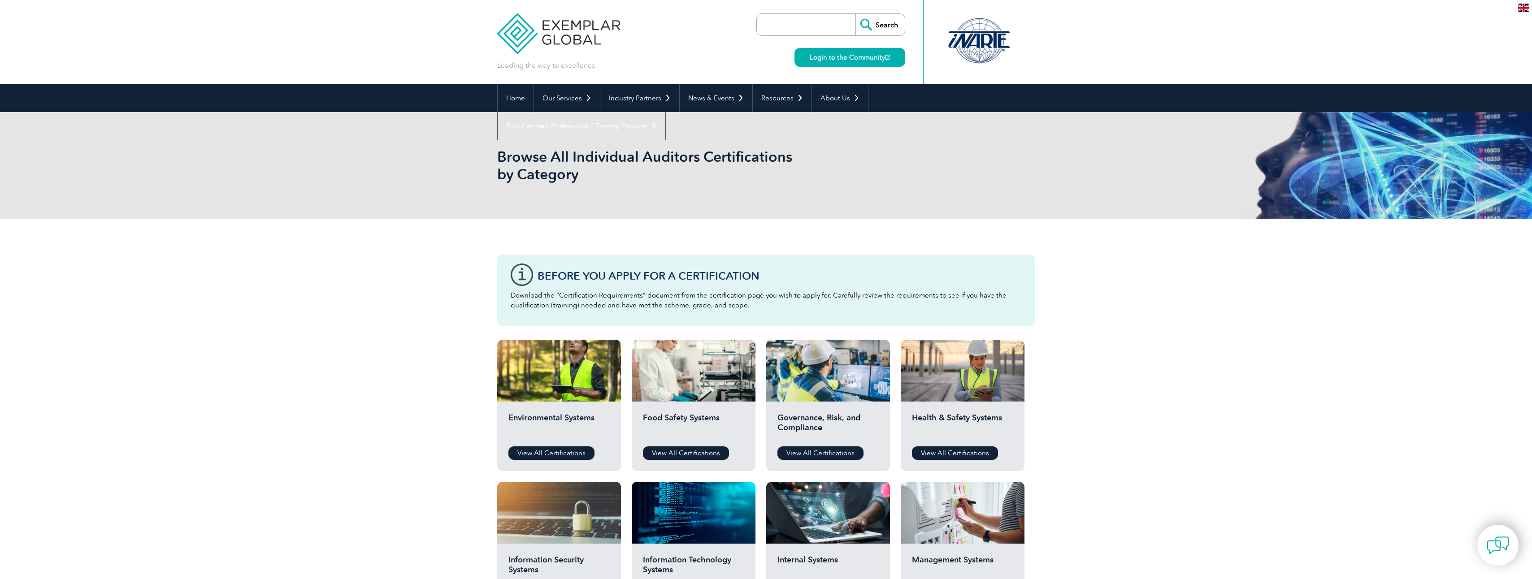 The height and width of the screenshot is (579, 1532). I want to click on img: open_square.png, so click(887, 57).